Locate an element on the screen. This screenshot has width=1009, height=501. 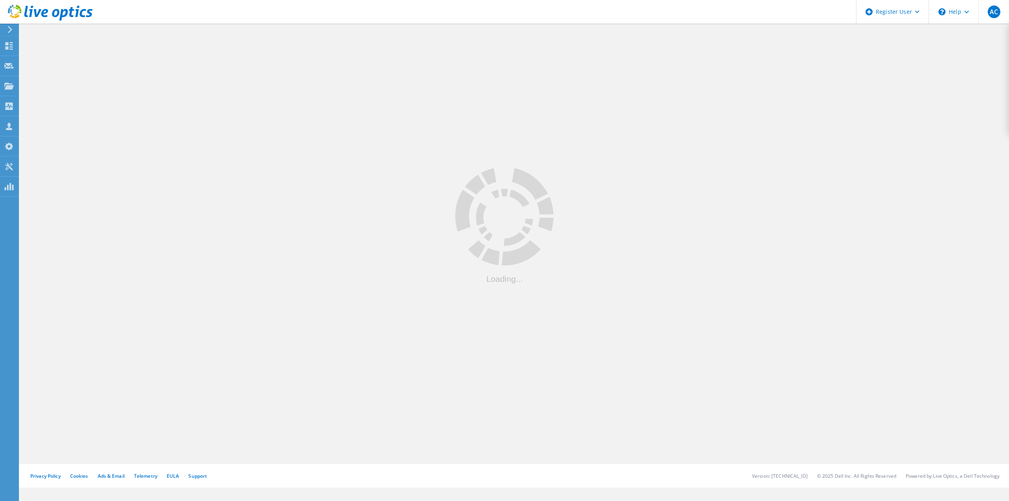
a: Ads & Email is located at coordinates (111, 476).